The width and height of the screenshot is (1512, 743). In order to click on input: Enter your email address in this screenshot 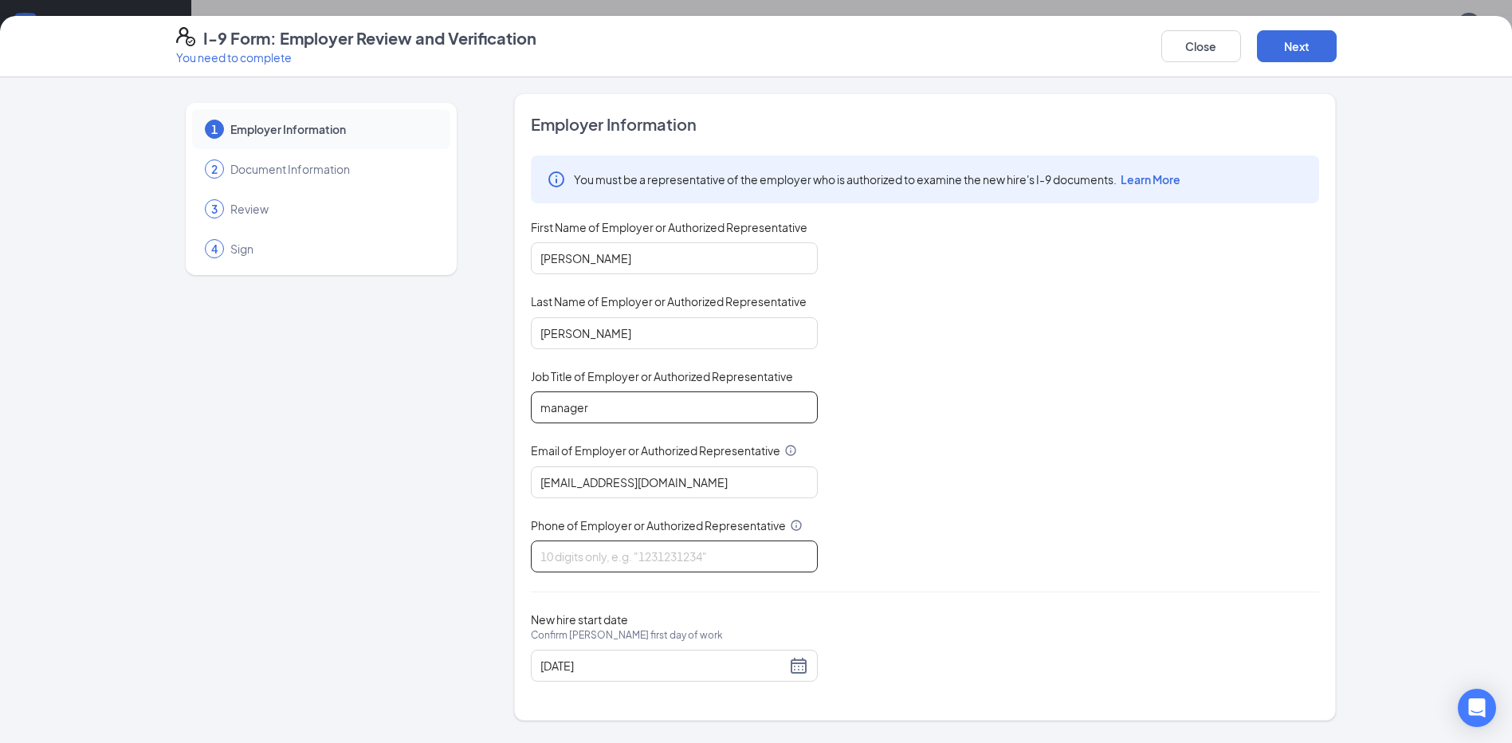, I will do `click(674, 482)`.